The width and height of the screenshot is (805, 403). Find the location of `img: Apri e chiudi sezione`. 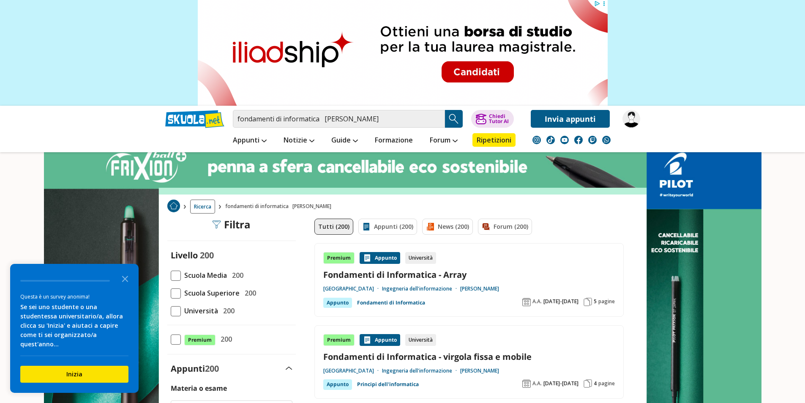

img: Apri e chiudi sezione is located at coordinates (289, 368).